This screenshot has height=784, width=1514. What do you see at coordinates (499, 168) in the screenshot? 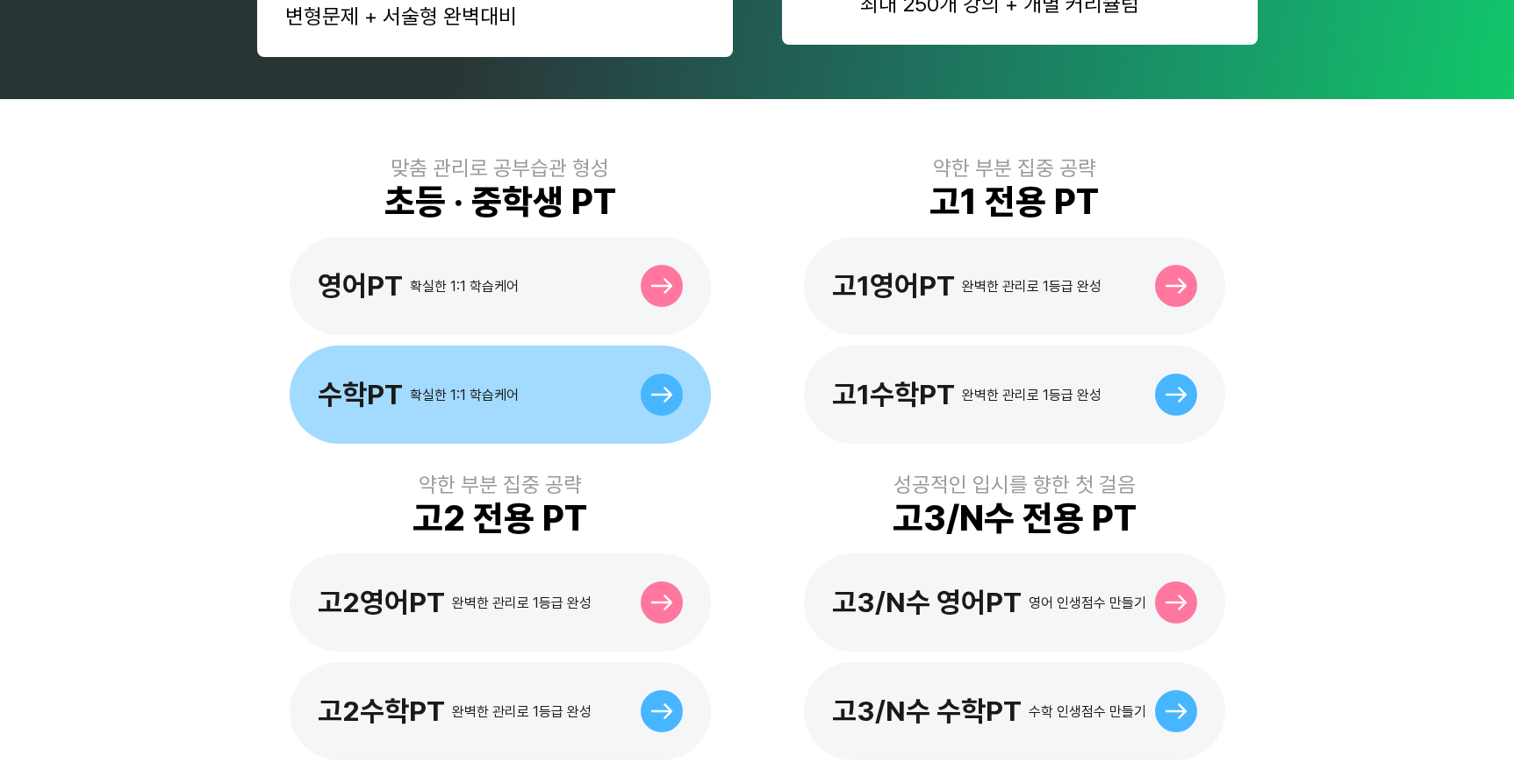
I see `div: 맞춤 관리로 공부습관 형성` at bounding box center [499, 168].